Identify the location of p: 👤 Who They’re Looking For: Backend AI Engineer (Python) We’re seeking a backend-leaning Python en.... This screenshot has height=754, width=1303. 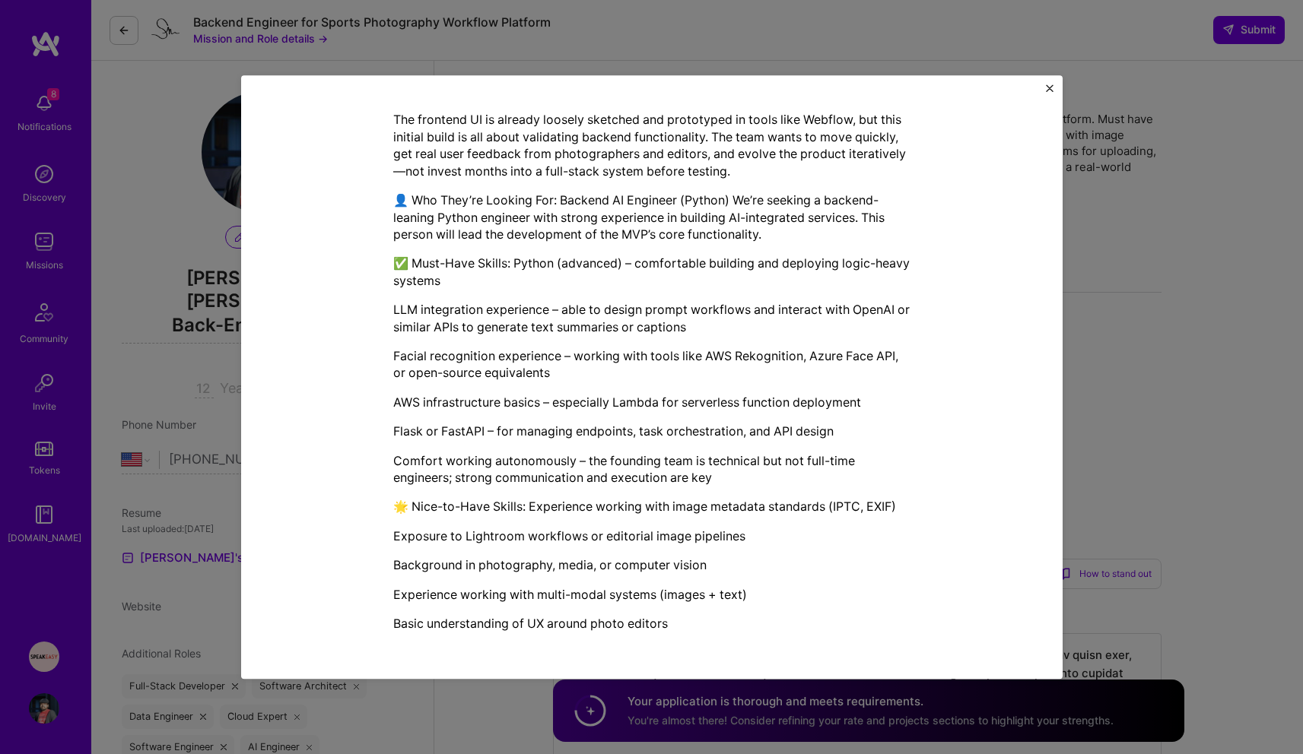
(652, 217).